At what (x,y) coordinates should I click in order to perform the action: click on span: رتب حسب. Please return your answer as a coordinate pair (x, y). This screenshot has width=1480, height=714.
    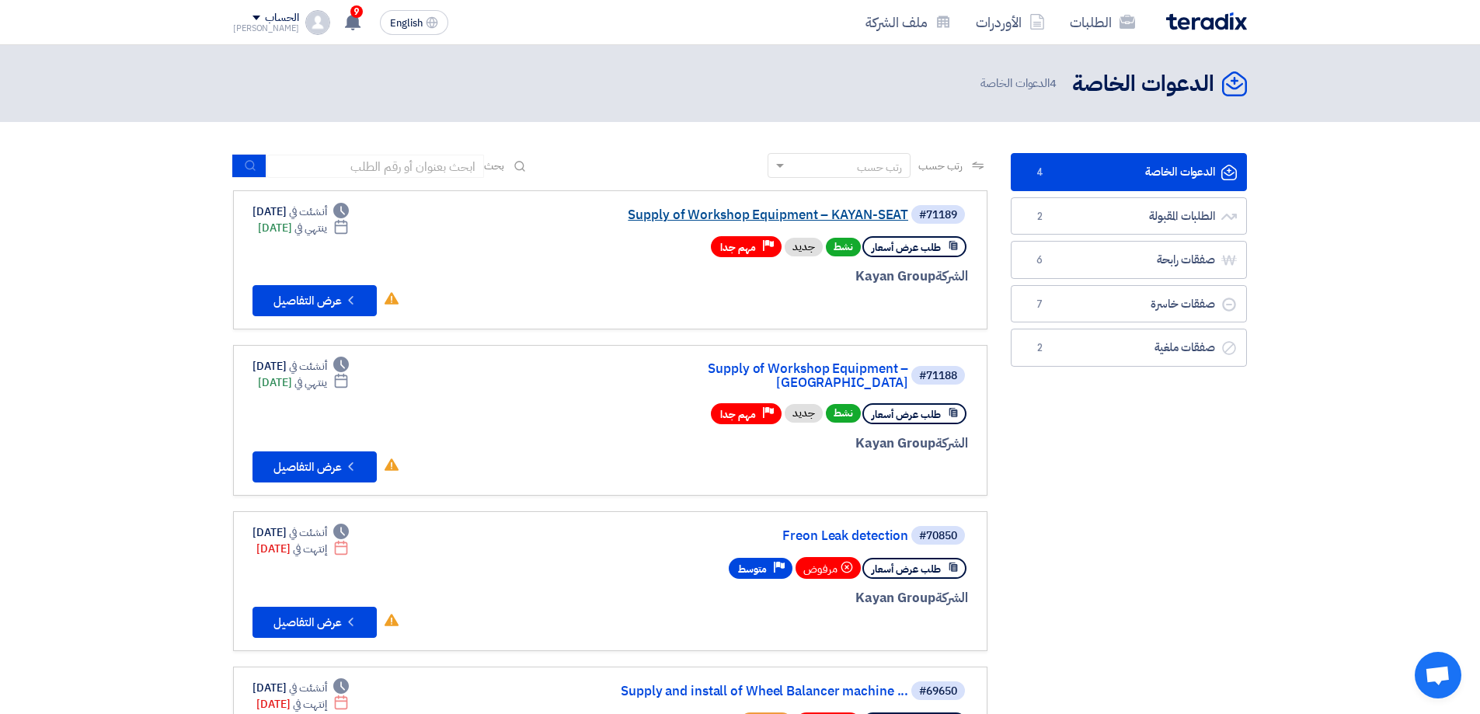
    Looking at the image, I should click on (940, 166).